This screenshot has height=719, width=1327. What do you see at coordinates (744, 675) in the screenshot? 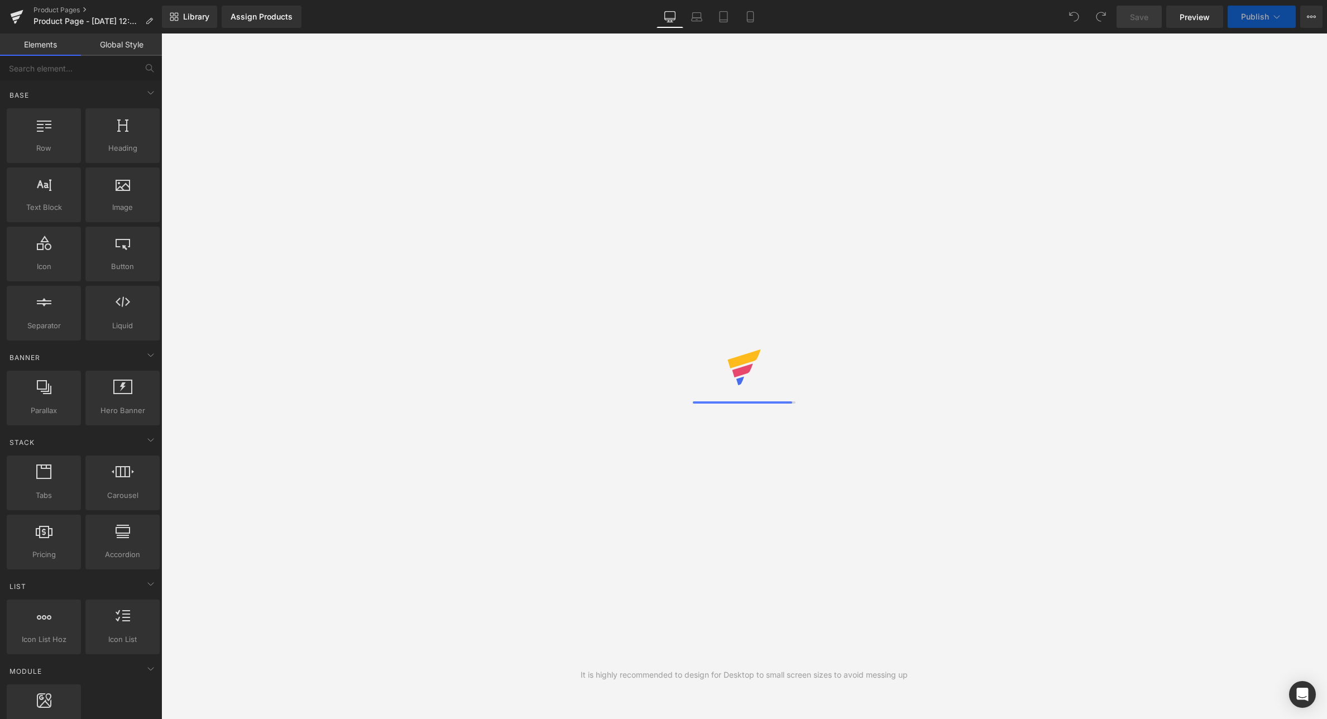
I see `div: It is highly recommended to design for Desktop to small screen sizes to avoid messing up` at bounding box center [744, 675].